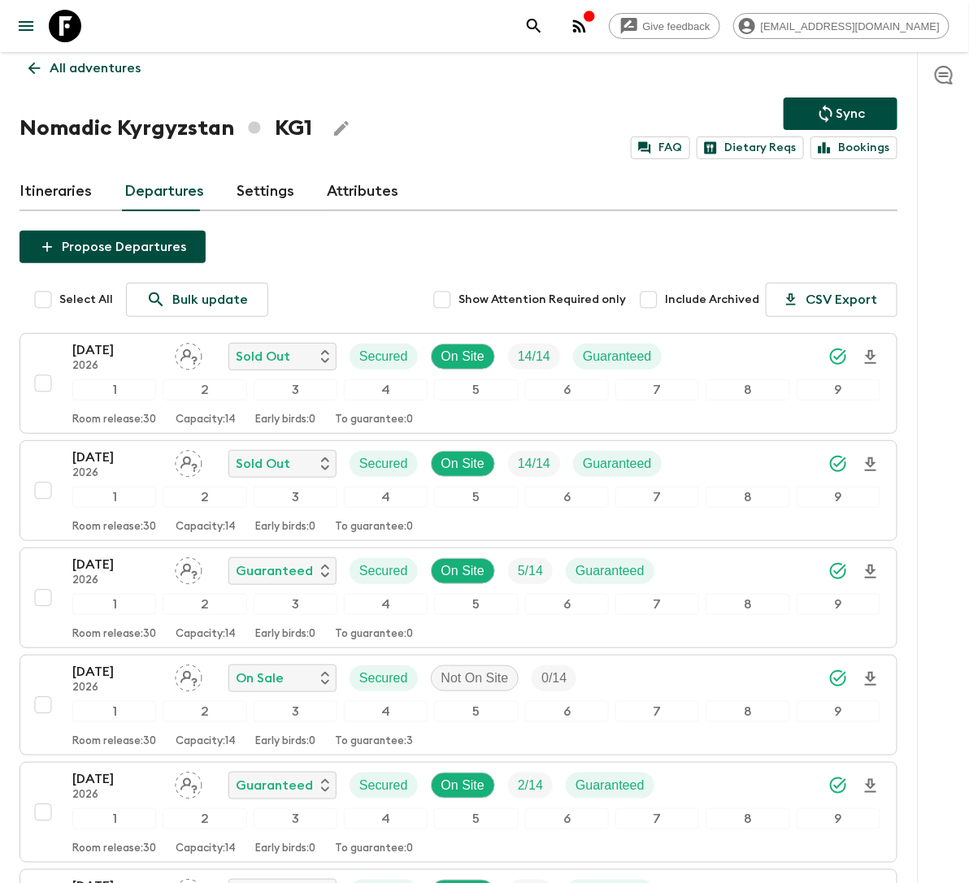 The image size is (969, 883). Describe the element at coordinates (475, 679) in the screenshot. I see `div: Not On Site` at that location.